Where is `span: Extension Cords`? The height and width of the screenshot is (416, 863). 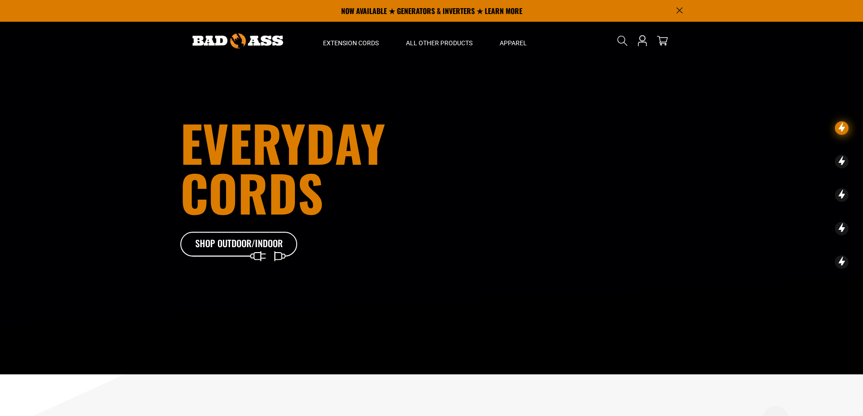
span: Extension Cords is located at coordinates (350, 43).